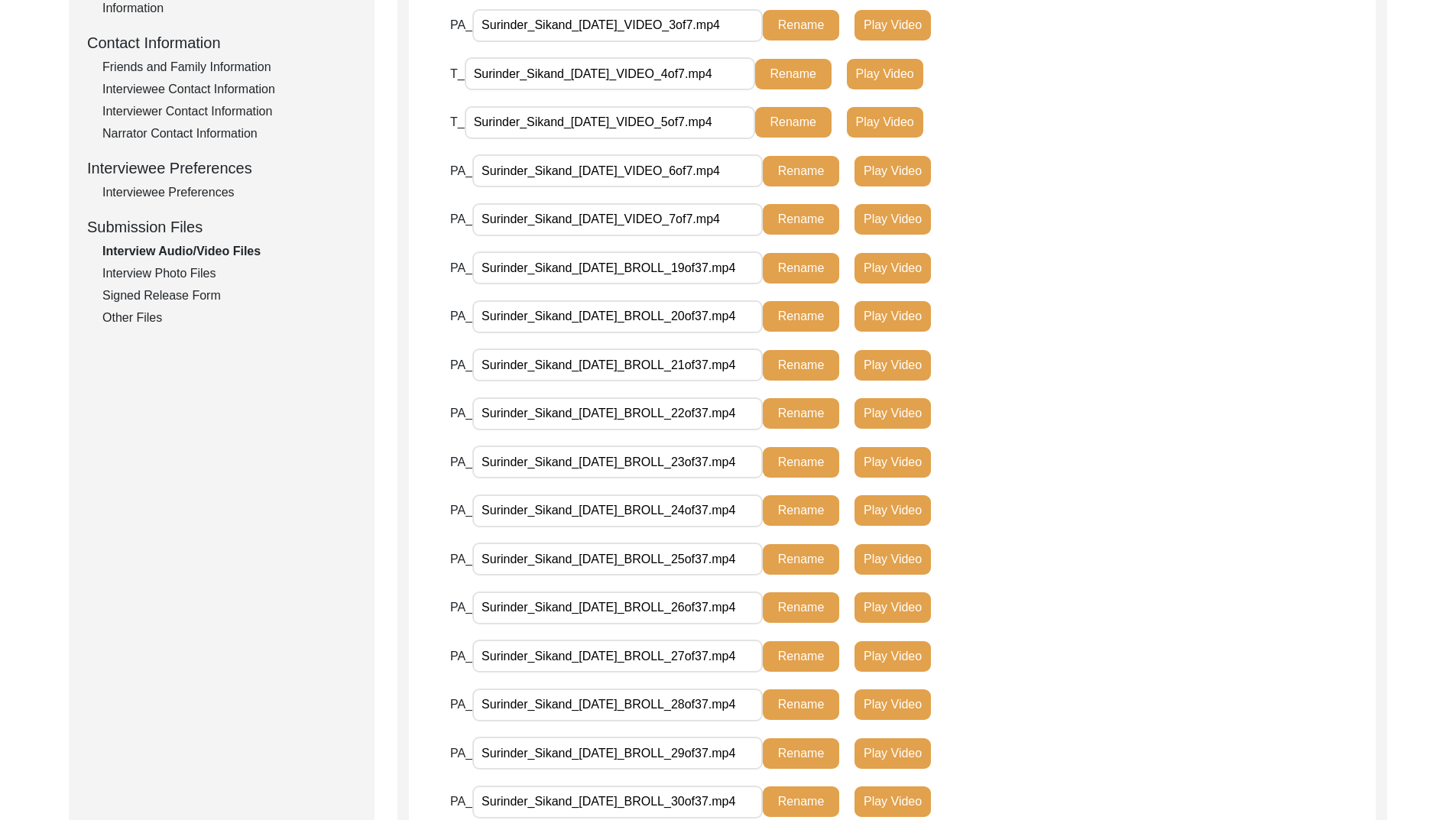 The image size is (1456, 820). What do you see at coordinates (229, 133) in the screenshot?
I see `div: Narrator Contact Information` at bounding box center [229, 133].